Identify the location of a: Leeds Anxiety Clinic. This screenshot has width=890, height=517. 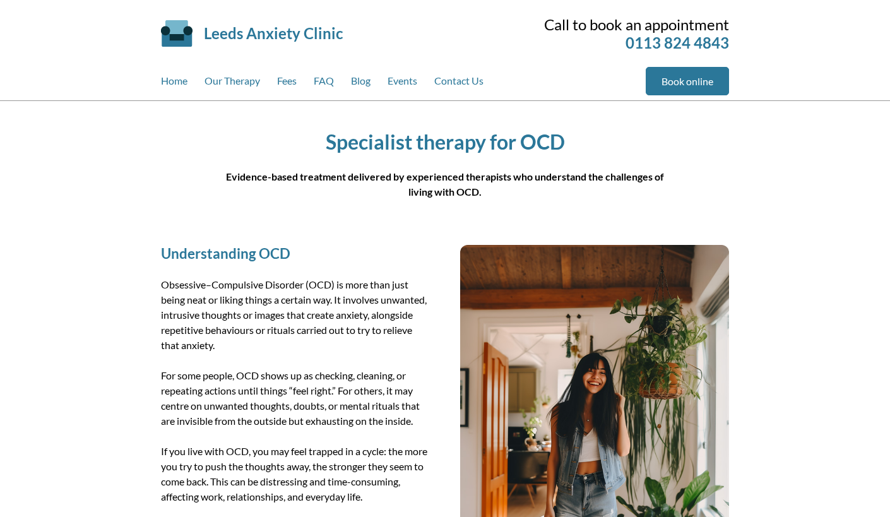
(273, 33).